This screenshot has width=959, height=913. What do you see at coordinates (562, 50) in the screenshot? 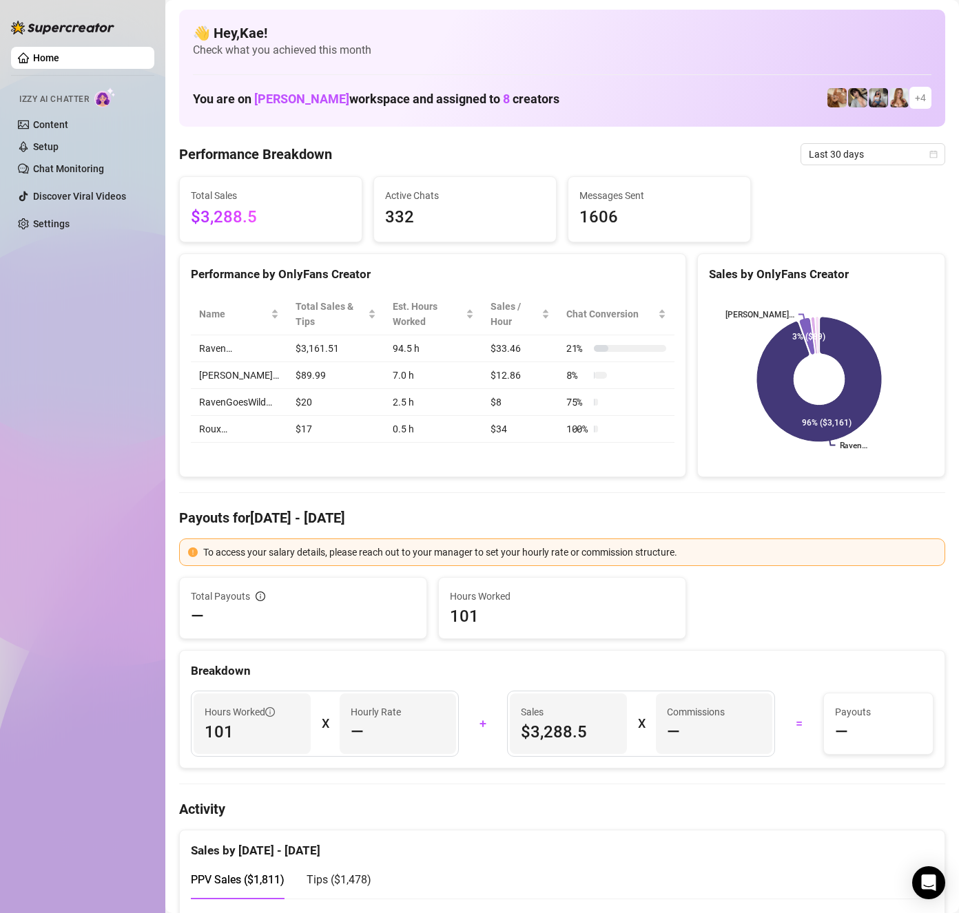
I see `span: Check what you achieved this month` at bounding box center [562, 50].